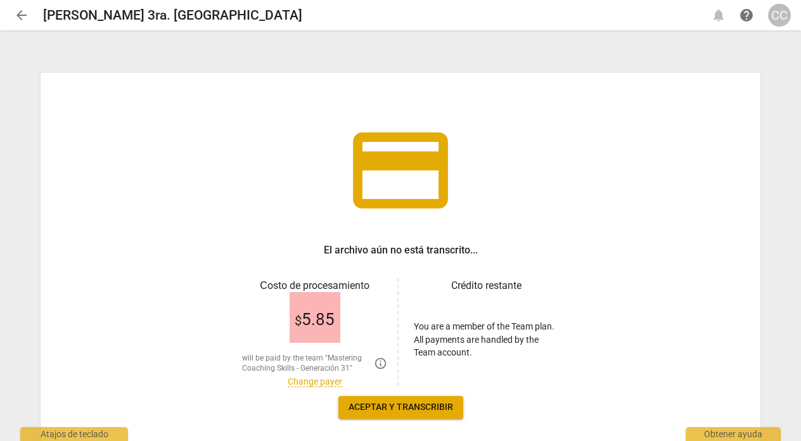  What do you see at coordinates (747, 15) in the screenshot?
I see `span: help` at bounding box center [747, 15].